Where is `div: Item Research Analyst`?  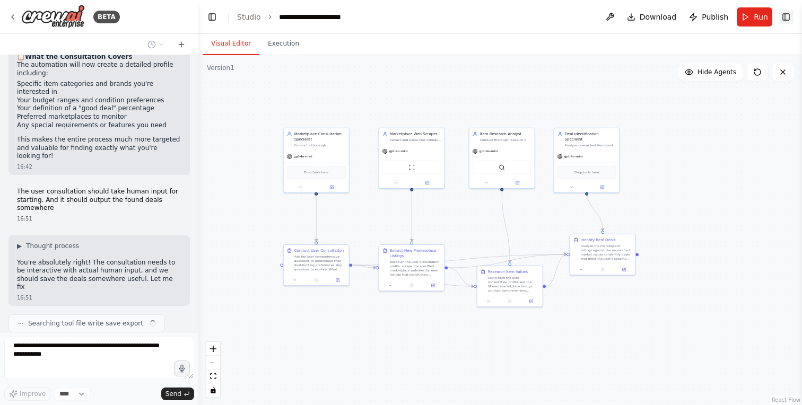 div: Item Research Analyst is located at coordinates (506, 134).